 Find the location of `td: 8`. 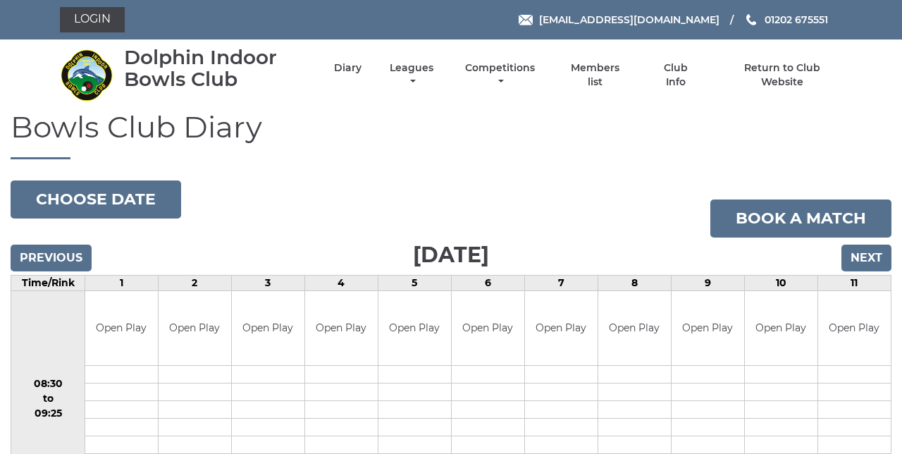

td: 8 is located at coordinates (634, 283).